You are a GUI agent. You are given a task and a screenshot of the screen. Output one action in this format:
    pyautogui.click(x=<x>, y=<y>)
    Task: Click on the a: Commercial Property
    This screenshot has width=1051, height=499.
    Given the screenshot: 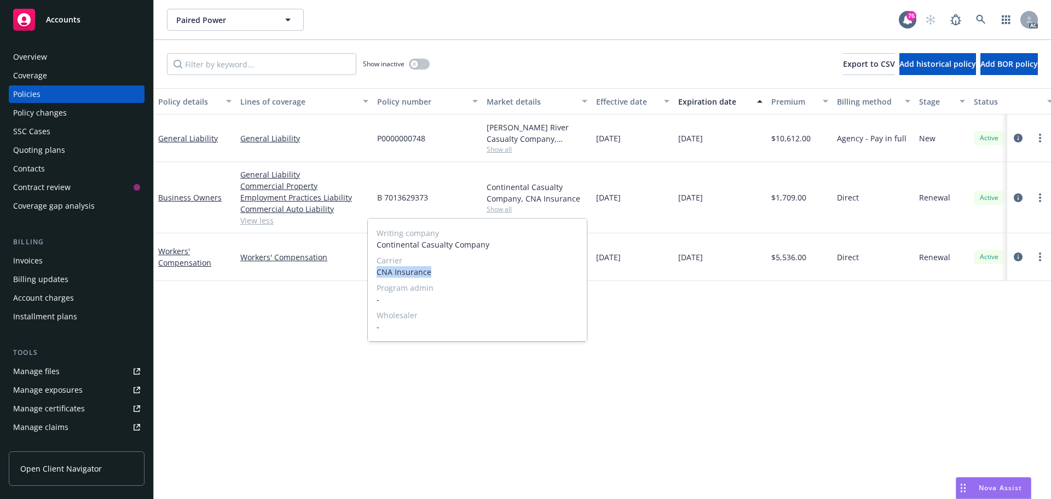 What is the action you would take?
    pyautogui.click(x=304, y=186)
    